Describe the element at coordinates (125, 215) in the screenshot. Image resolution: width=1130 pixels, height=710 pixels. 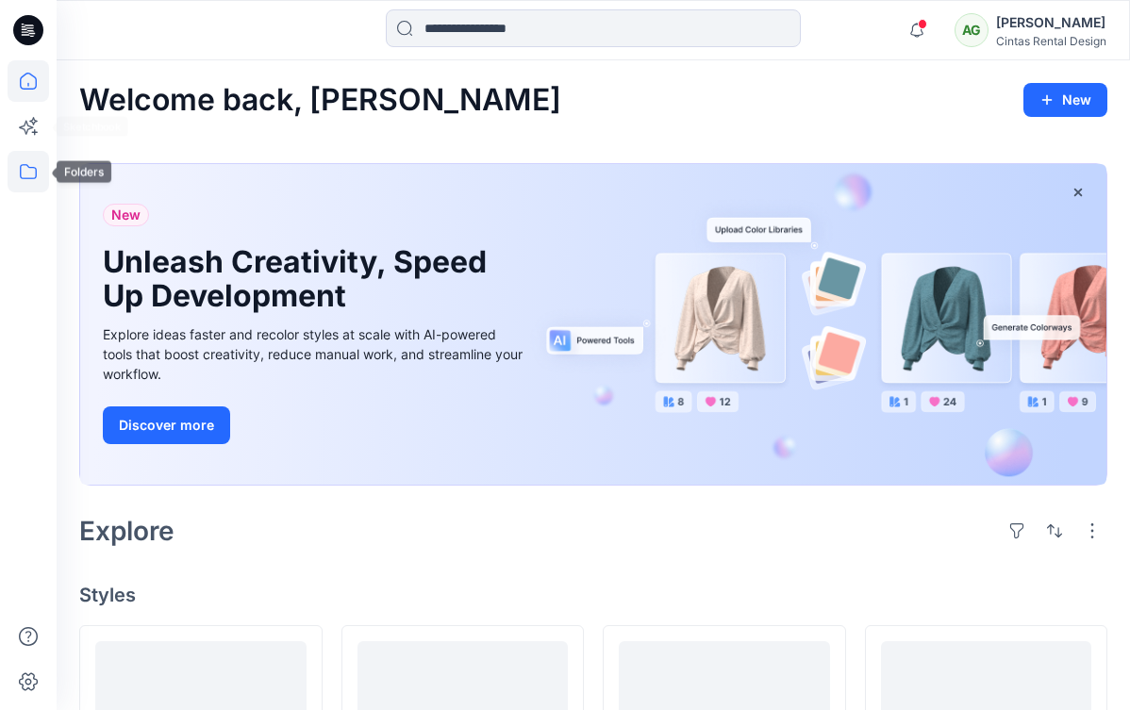
I see `span: New` at that location.